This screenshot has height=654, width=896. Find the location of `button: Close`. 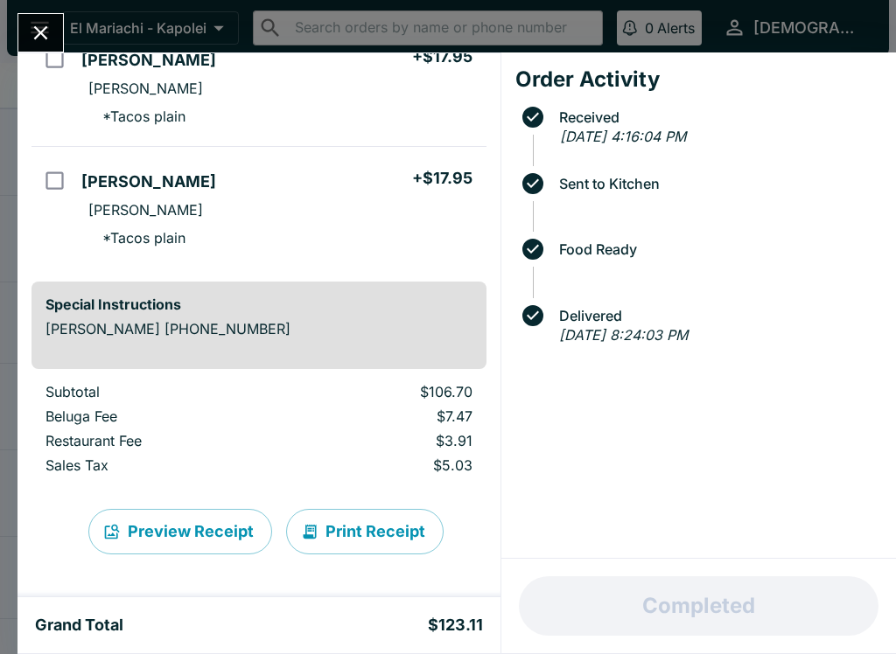

button: Close is located at coordinates (40, 32).